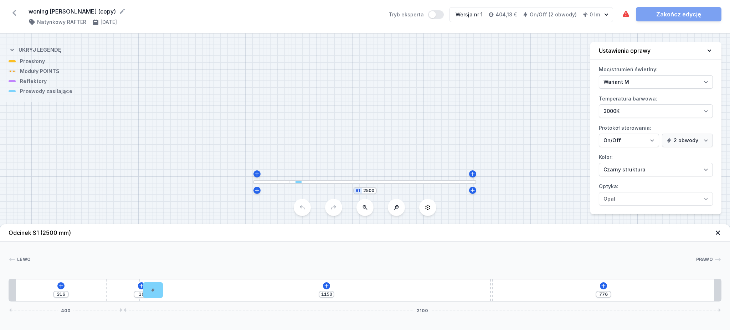  What do you see at coordinates (655, 111) in the screenshot?
I see `select: Temperatura barwowa:` at bounding box center [655, 111].